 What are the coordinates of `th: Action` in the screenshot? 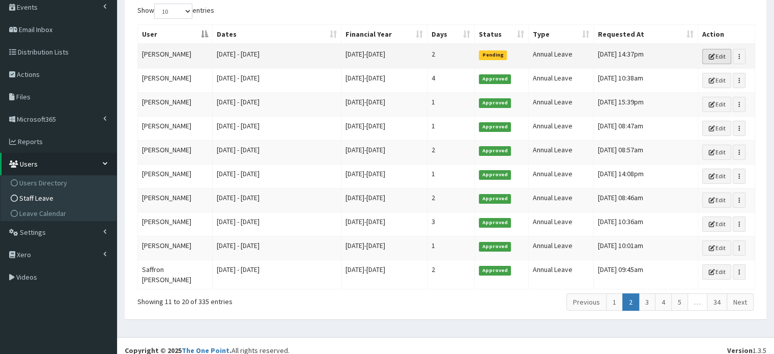 It's located at (727, 35).